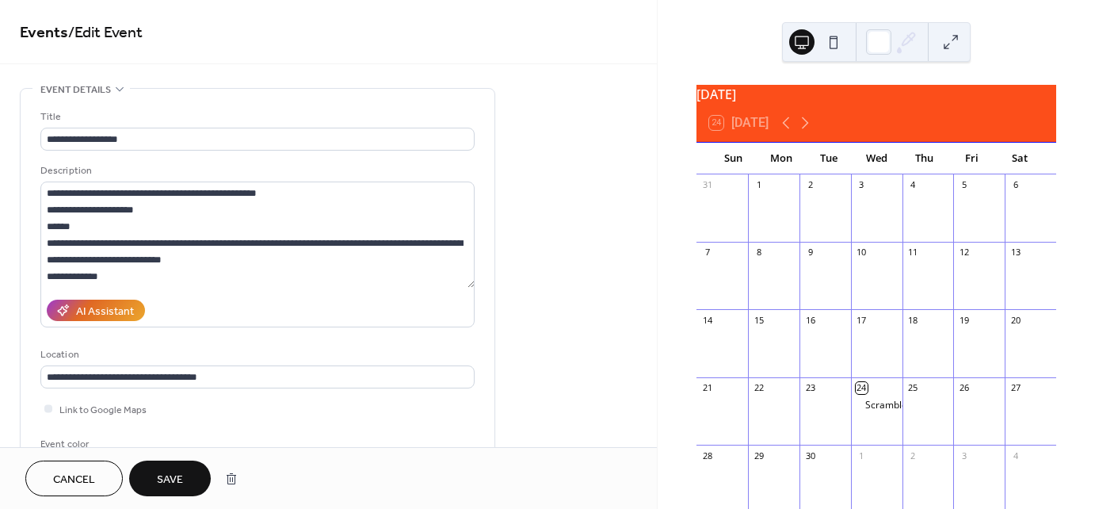 The width and height of the screenshot is (1095, 509). Describe the element at coordinates (913, 319) in the screenshot. I see `div: 18` at that location.